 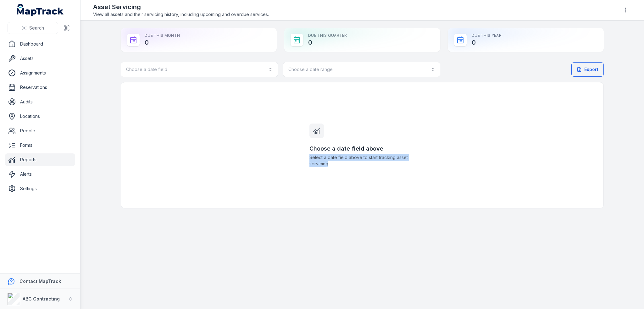 What do you see at coordinates (362, 149) in the screenshot?
I see `h3: Choose a date field above` at bounding box center [362, 149].